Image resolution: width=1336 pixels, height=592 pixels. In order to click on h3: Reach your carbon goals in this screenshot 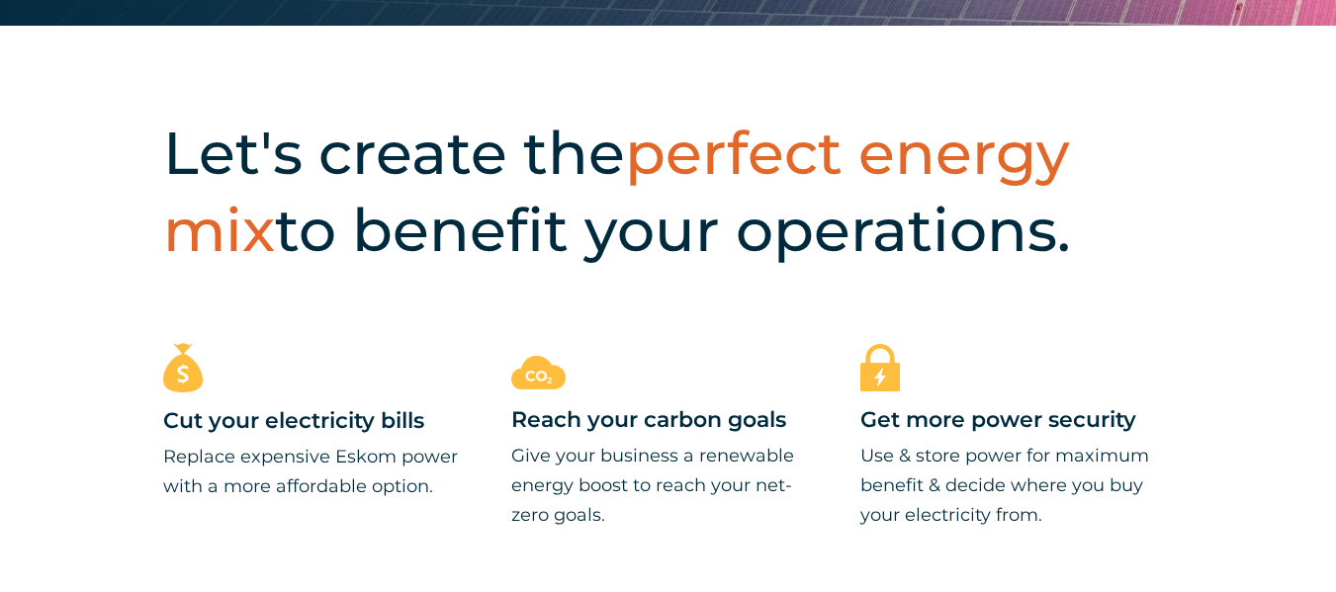, I will do `click(667, 421)`.